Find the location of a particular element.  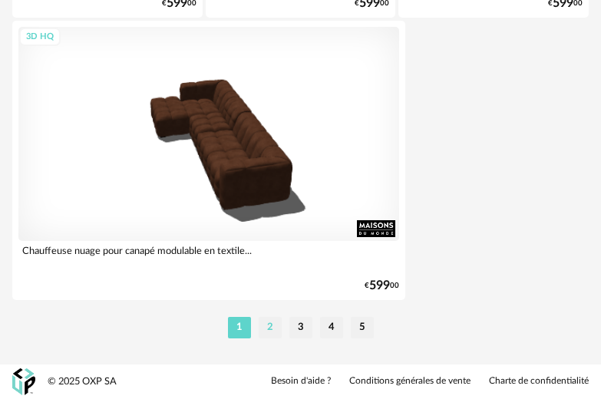

li: 3 is located at coordinates (301, 328).